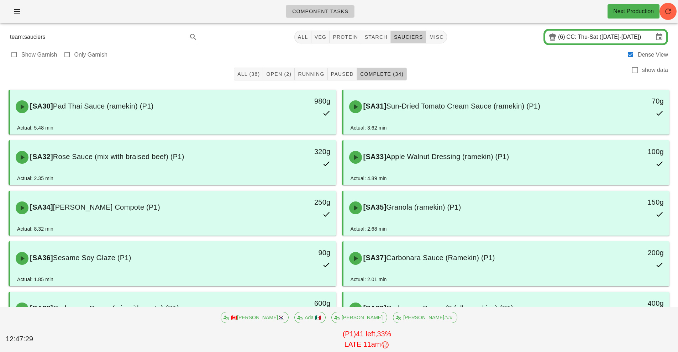  Describe the element at coordinates (655, 70) in the screenshot. I see `label: show data` at that location.